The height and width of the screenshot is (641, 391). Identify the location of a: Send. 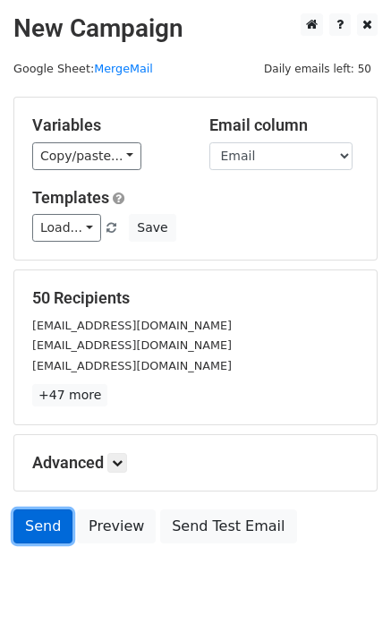
(43, 527).